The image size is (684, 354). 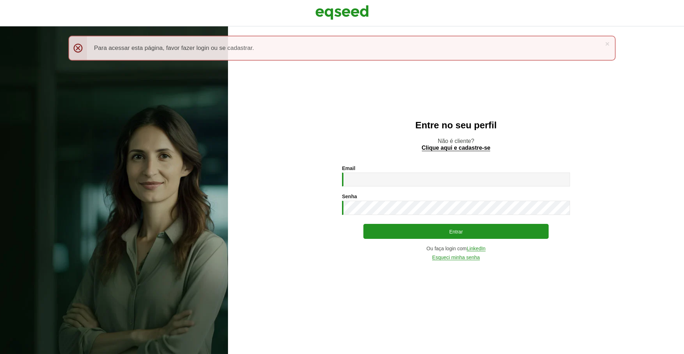 What do you see at coordinates (456, 125) in the screenshot?
I see `h2: Entre no seu perfil` at bounding box center [456, 125].